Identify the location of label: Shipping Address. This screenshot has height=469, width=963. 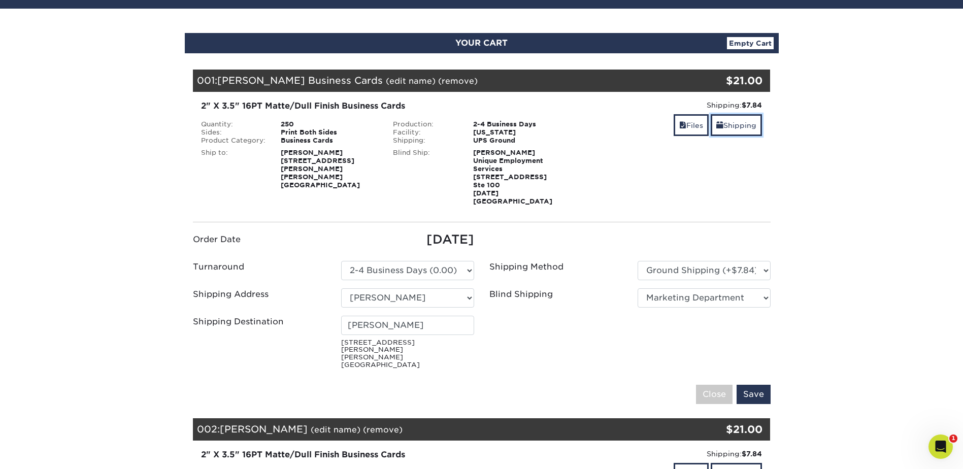
(231, 295).